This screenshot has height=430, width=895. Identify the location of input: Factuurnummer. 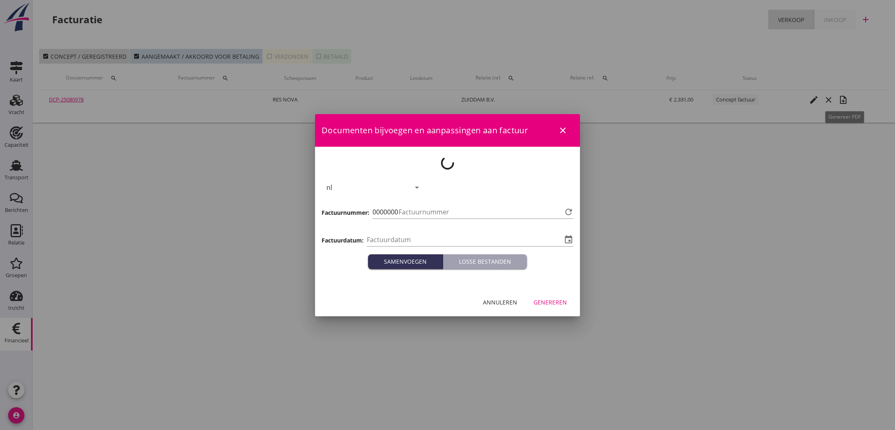
(480, 212).